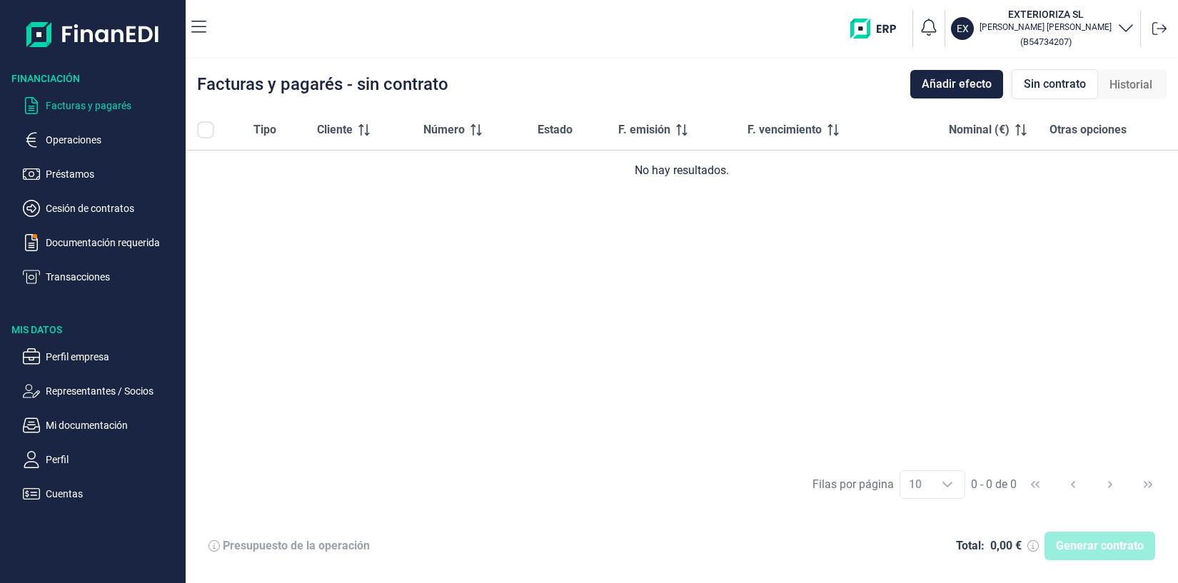 The width and height of the screenshot is (1178, 583). I want to click on button: Cesión de contratos, so click(101, 208).